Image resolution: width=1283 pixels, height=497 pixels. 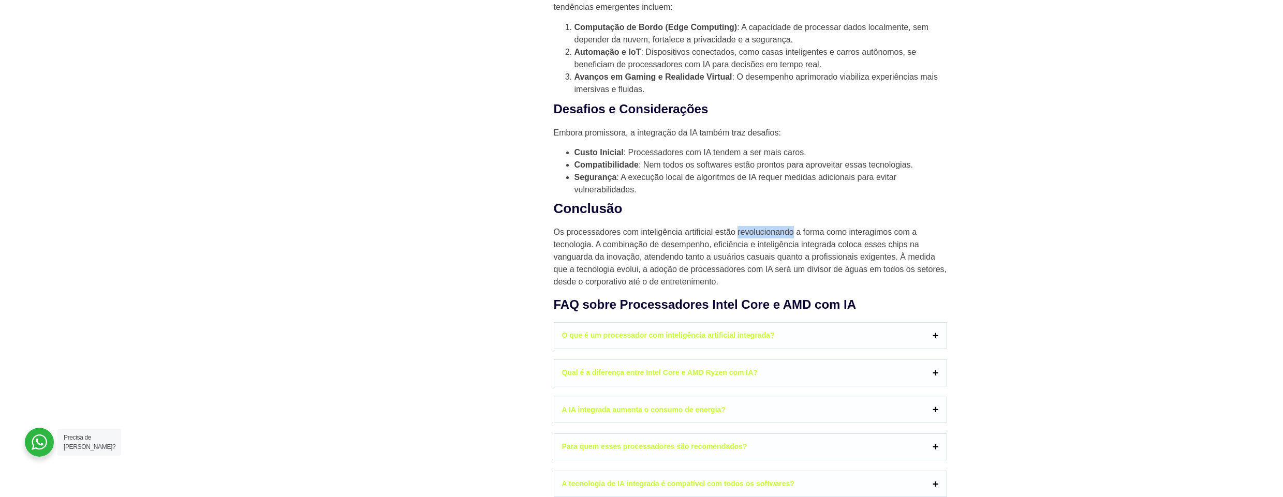 What do you see at coordinates (761, 34) in the screenshot?
I see `li: : A capacidade de processar dados localmente, sem depender da nuvem, fortalece a privacidade e a ...` at bounding box center [761, 34].